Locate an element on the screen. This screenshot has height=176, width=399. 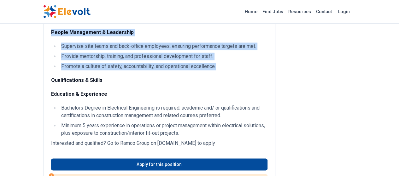
a: Login is located at coordinates (344, 12).